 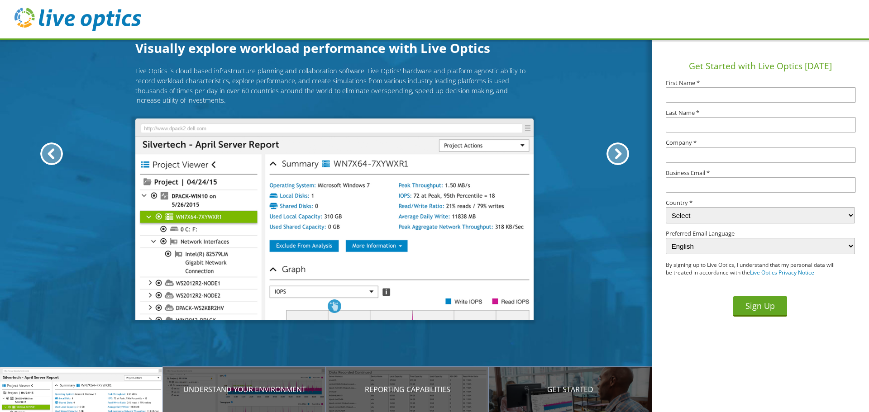 I want to click on label: Company *, so click(x=760, y=143).